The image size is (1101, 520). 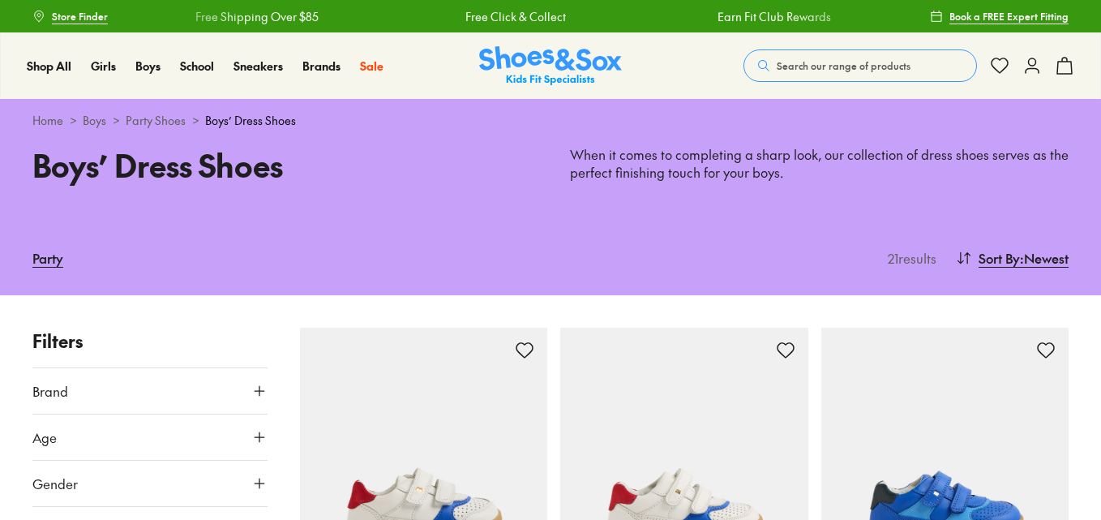 What do you see at coordinates (197, 66) in the screenshot?
I see `a: School` at bounding box center [197, 66].